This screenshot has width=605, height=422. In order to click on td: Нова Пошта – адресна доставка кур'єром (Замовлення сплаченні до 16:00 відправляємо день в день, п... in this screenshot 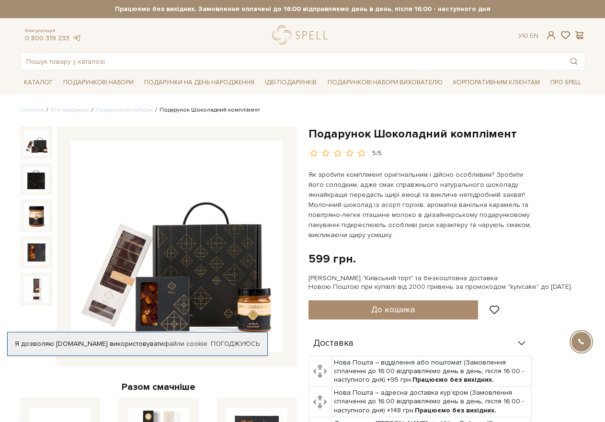, I will do `click(431, 402)`.